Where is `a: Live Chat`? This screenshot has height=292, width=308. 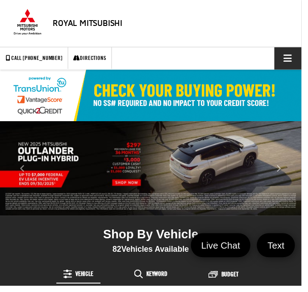 a: Live Chat is located at coordinates (225, 250).